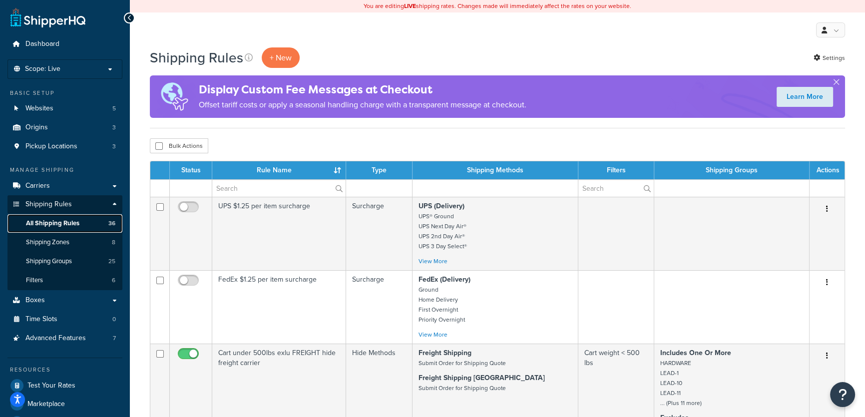 This screenshot has height=417, width=865. Describe the element at coordinates (65, 186) in the screenshot. I see `a: Carriers` at that location.